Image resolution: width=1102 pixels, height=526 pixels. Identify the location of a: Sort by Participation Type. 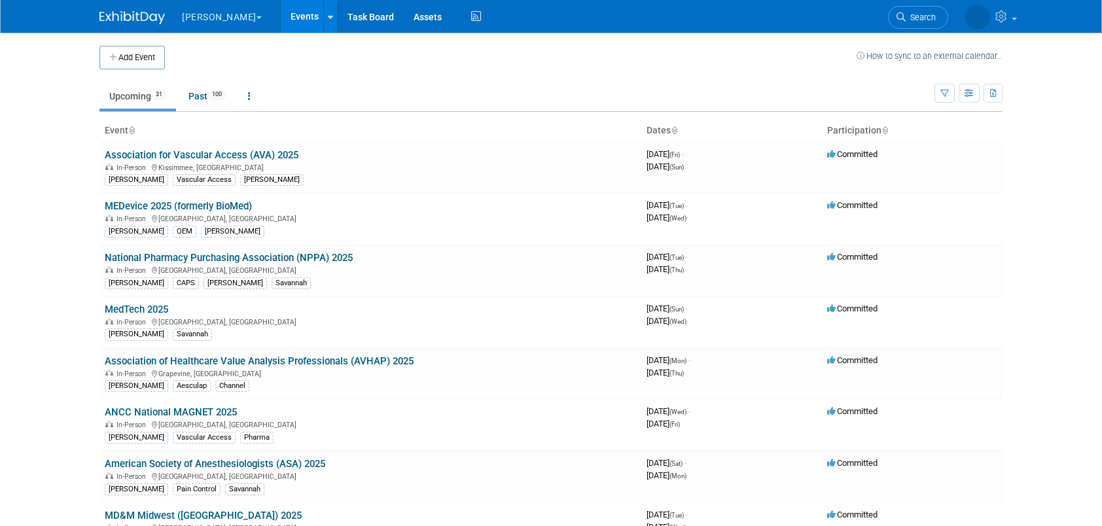
(885, 130).